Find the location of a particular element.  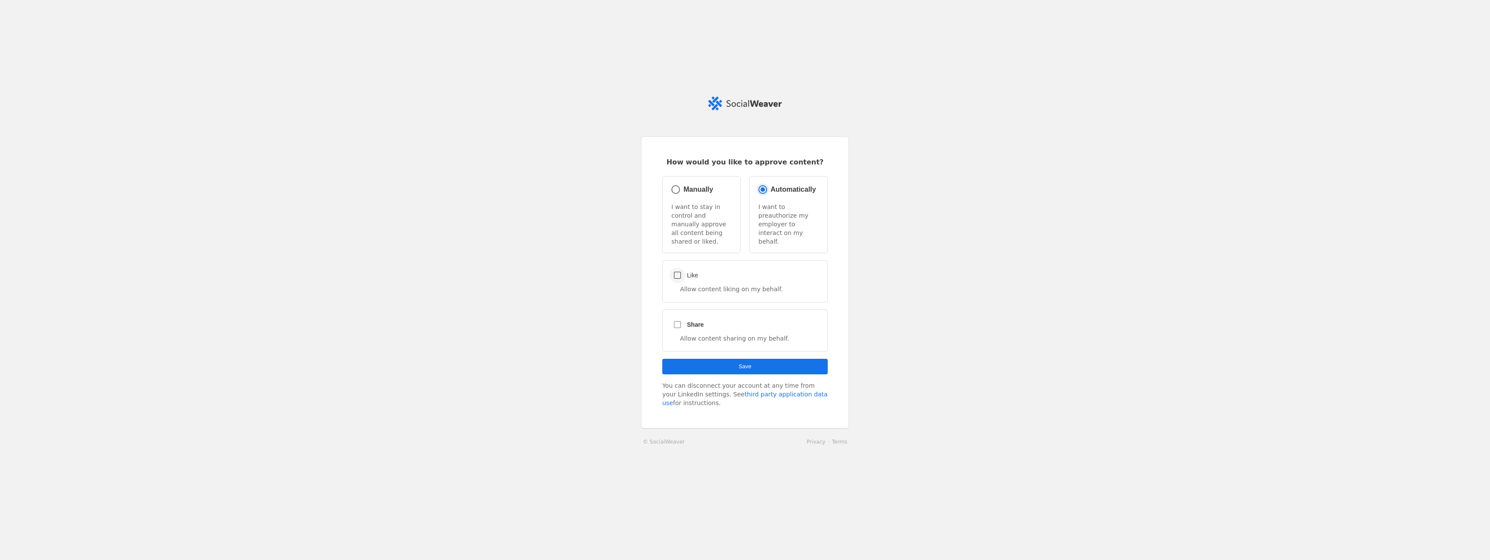

a: Privacy is located at coordinates (815, 442).